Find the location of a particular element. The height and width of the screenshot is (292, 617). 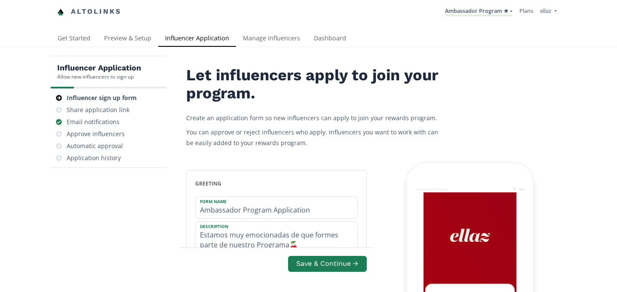

div: Share application link is located at coordinates (98, 110).